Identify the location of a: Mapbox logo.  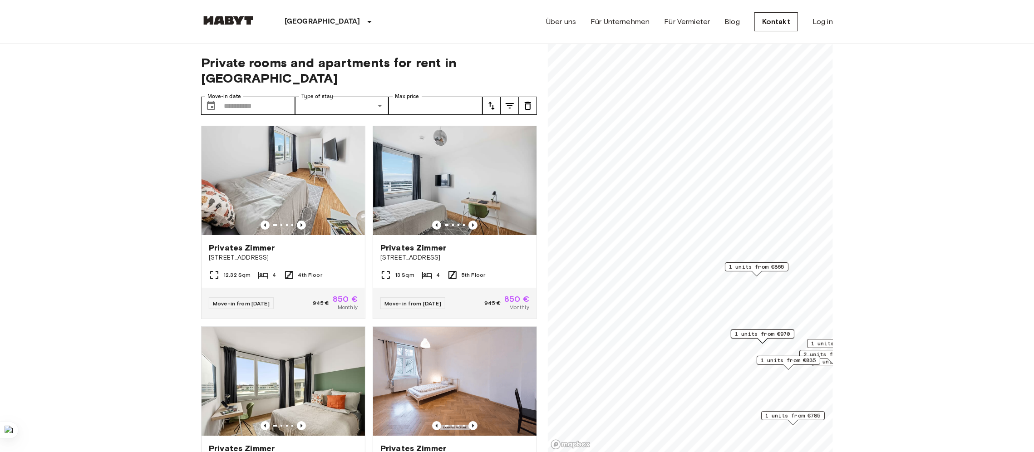
(571, 444).